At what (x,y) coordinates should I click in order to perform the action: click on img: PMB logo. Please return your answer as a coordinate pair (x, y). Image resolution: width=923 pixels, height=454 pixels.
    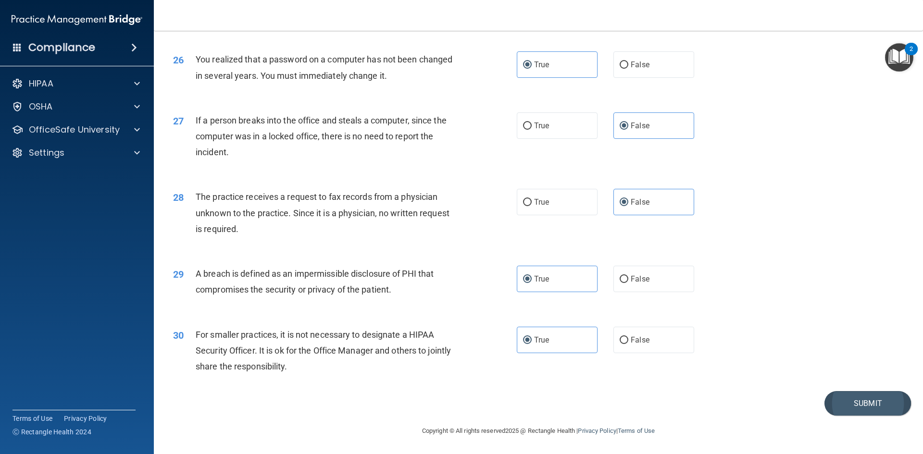
    Looking at the image, I should click on (77, 20).